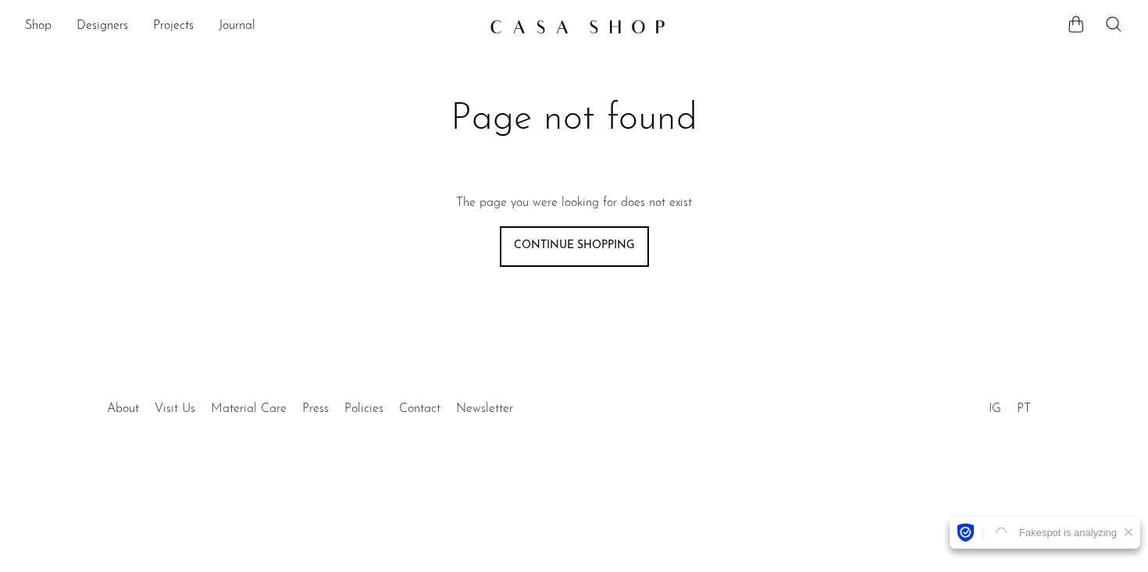 Image resolution: width=1148 pixels, height=572 pixels. What do you see at coordinates (364, 409) in the screenshot?
I see `a: Policies` at bounding box center [364, 409].